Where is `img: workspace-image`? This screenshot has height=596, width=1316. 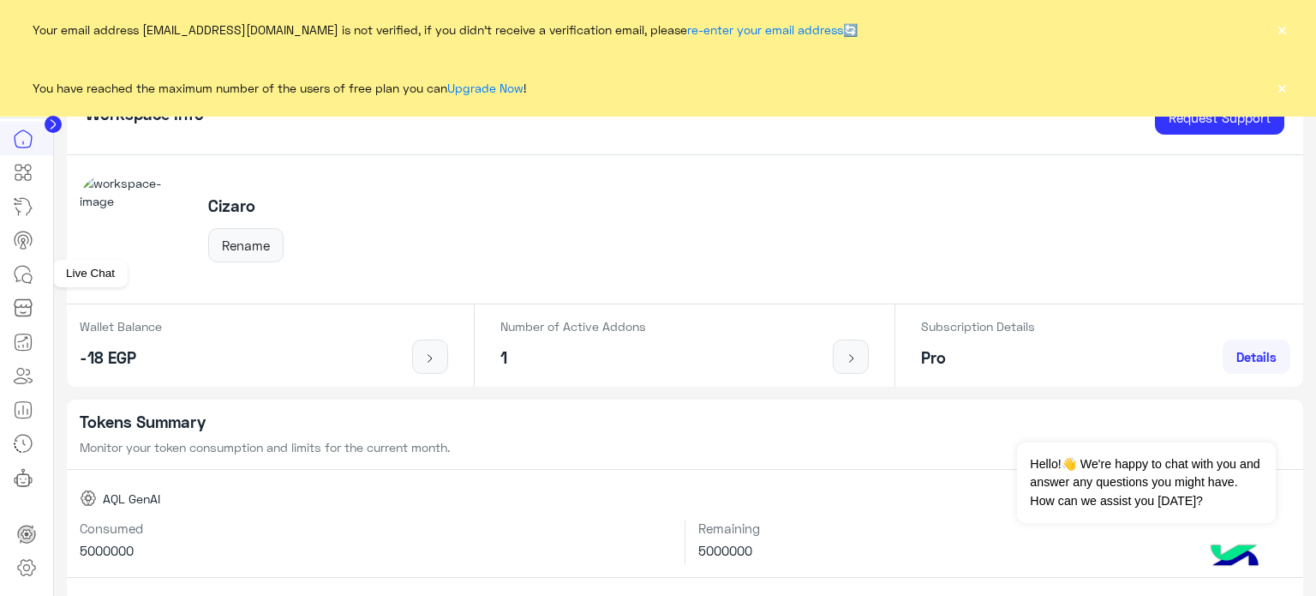
img: workspace-image is located at coordinates (135, 229).